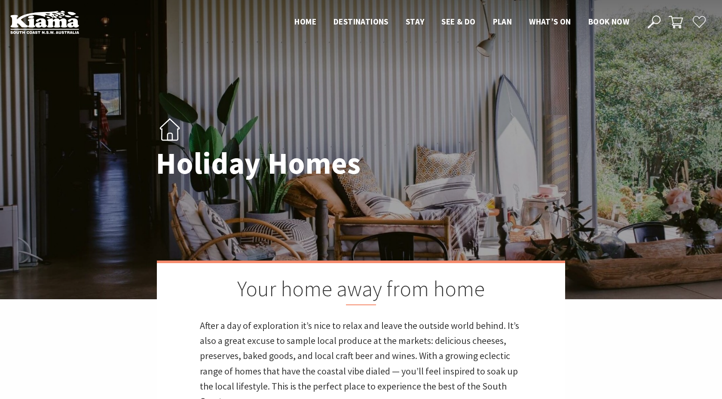 The width and height of the screenshot is (722, 399). Describe the element at coordinates (550, 21) in the screenshot. I see `span: What’s On` at that location.